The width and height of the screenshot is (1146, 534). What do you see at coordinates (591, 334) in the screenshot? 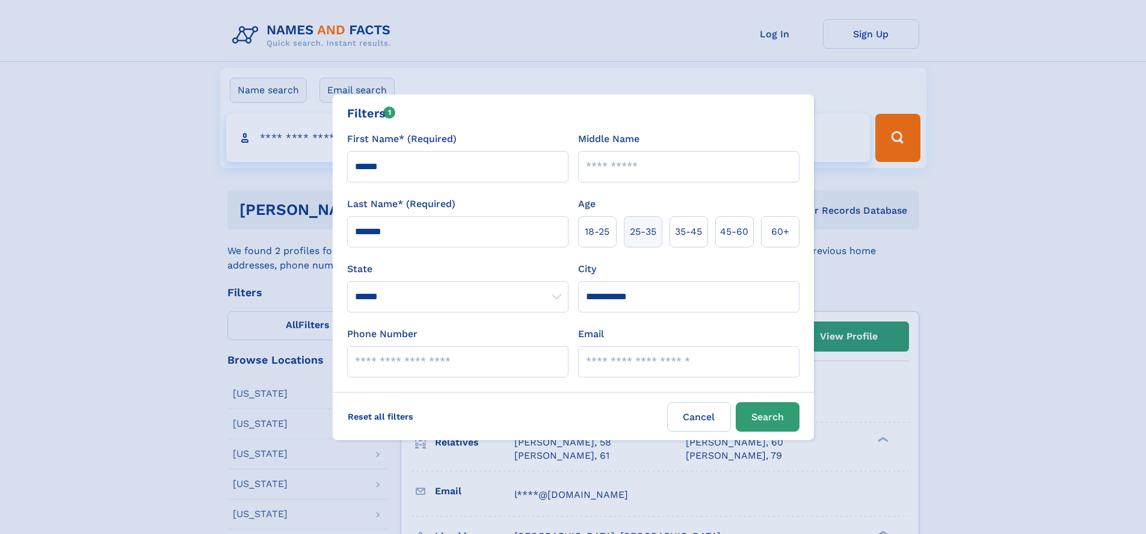
I see `label: Email` at bounding box center [591, 334].